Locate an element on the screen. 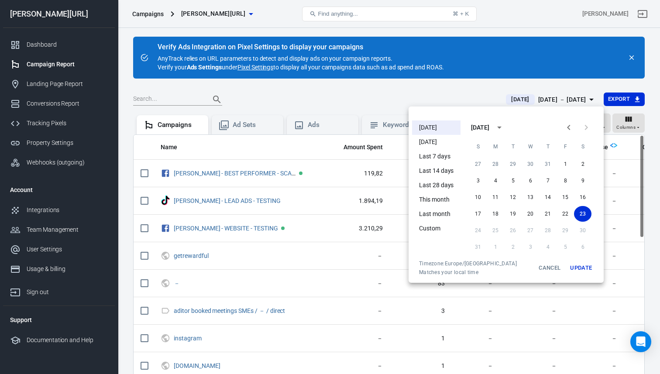  span: Monday is located at coordinates (496, 147).